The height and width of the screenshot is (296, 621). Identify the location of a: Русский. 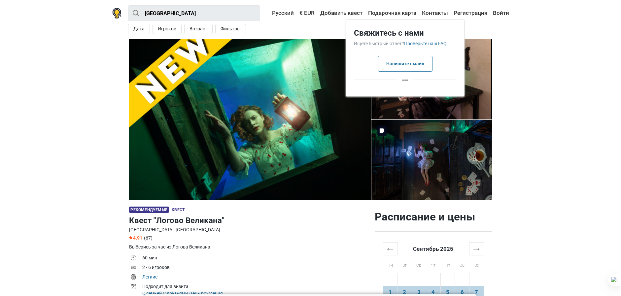
(280, 13).